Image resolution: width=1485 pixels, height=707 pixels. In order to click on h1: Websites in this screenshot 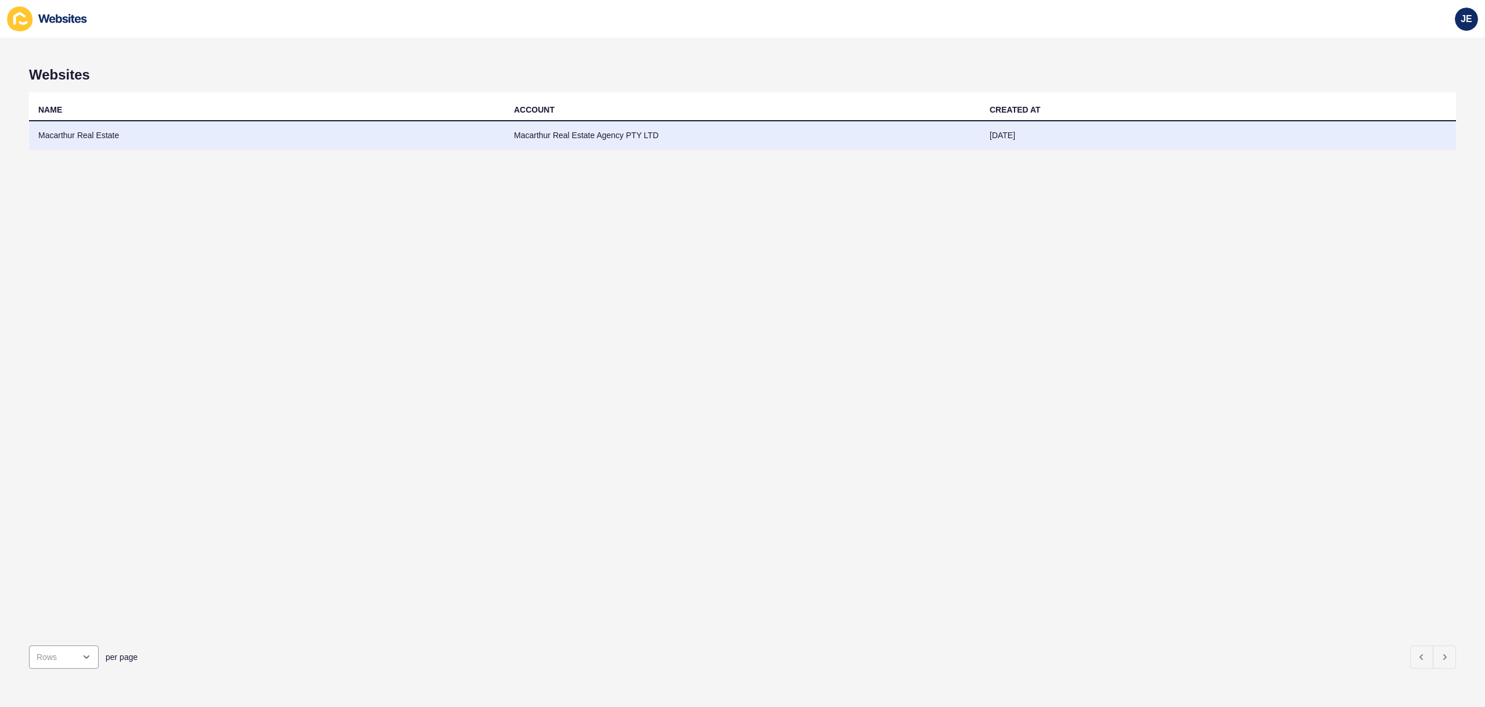, I will do `click(742, 75)`.